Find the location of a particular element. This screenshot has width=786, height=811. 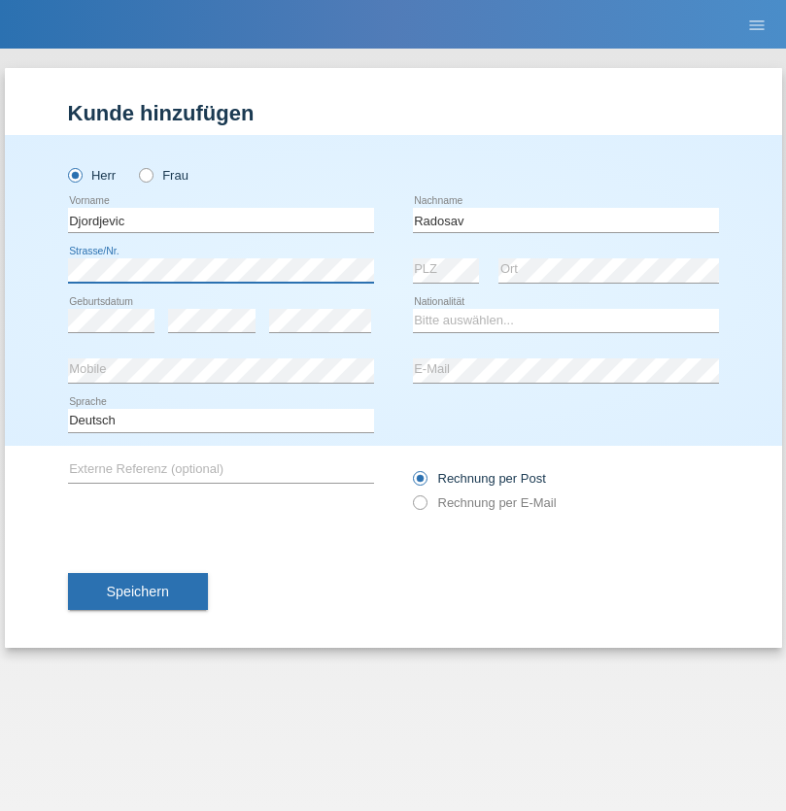

h1: Kunde hinzufügen is located at coordinates (394, 113).